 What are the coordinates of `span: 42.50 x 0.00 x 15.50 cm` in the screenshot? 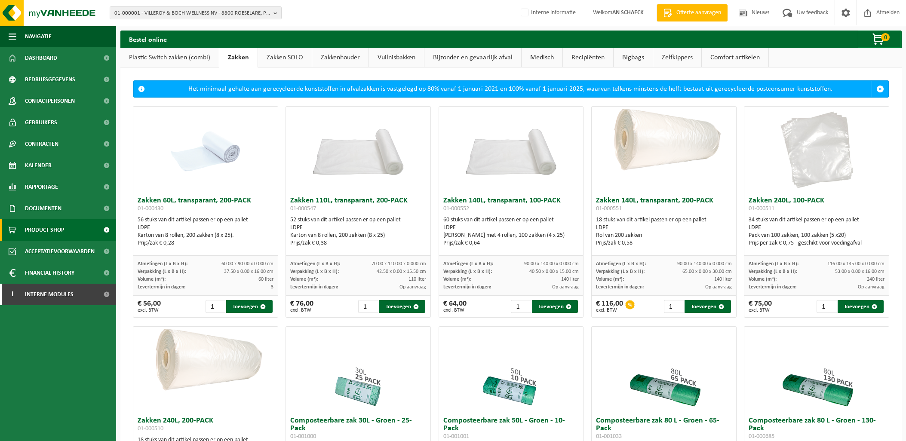 It's located at (401, 272).